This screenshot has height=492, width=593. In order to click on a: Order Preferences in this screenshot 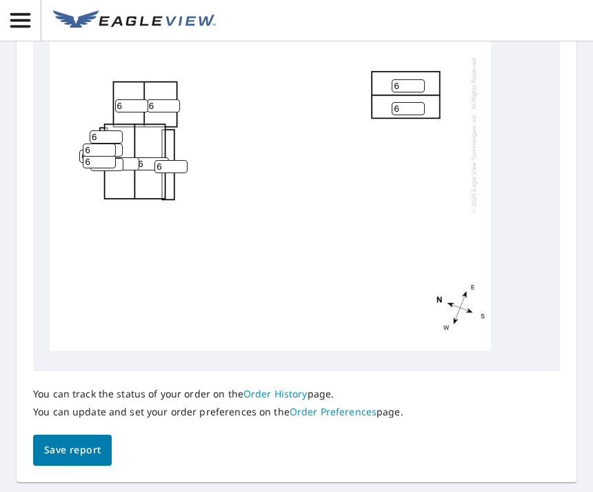, I will do `click(333, 411)`.